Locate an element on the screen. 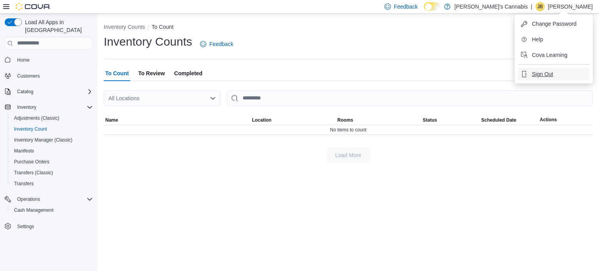  a: Inventory Manager (Classic) is located at coordinates (43, 140).